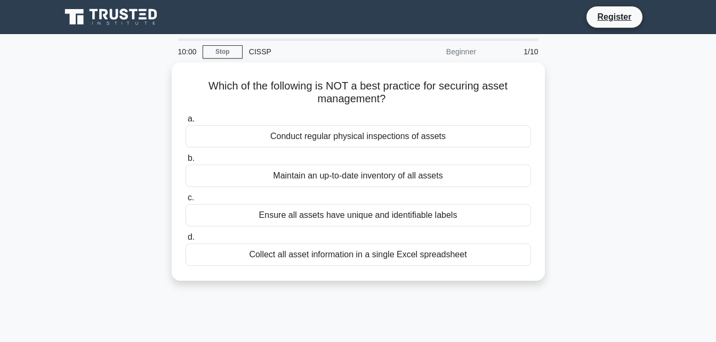 This screenshot has height=342, width=716. I want to click on span: a., so click(191, 118).